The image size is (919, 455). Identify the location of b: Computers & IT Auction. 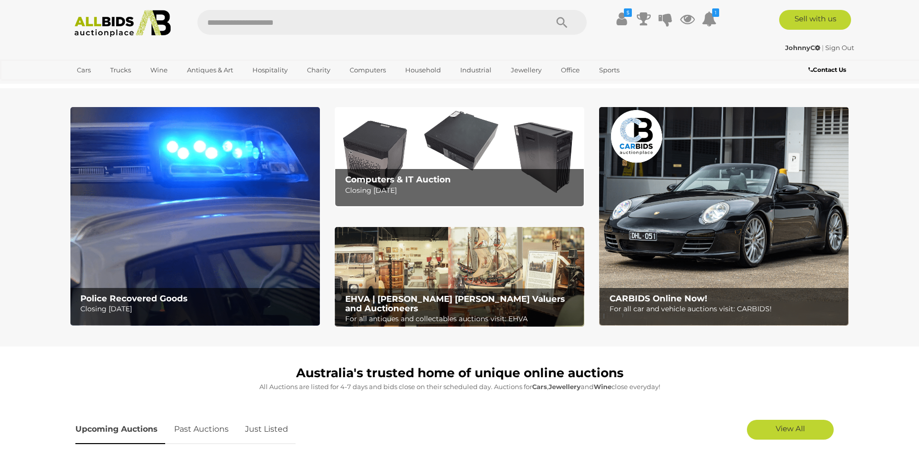
(398, 180).